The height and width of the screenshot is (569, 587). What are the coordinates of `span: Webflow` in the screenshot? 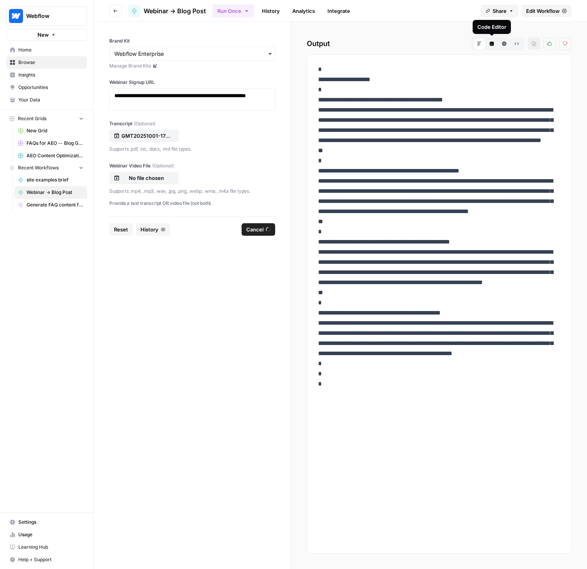 It's located at (50, 16).